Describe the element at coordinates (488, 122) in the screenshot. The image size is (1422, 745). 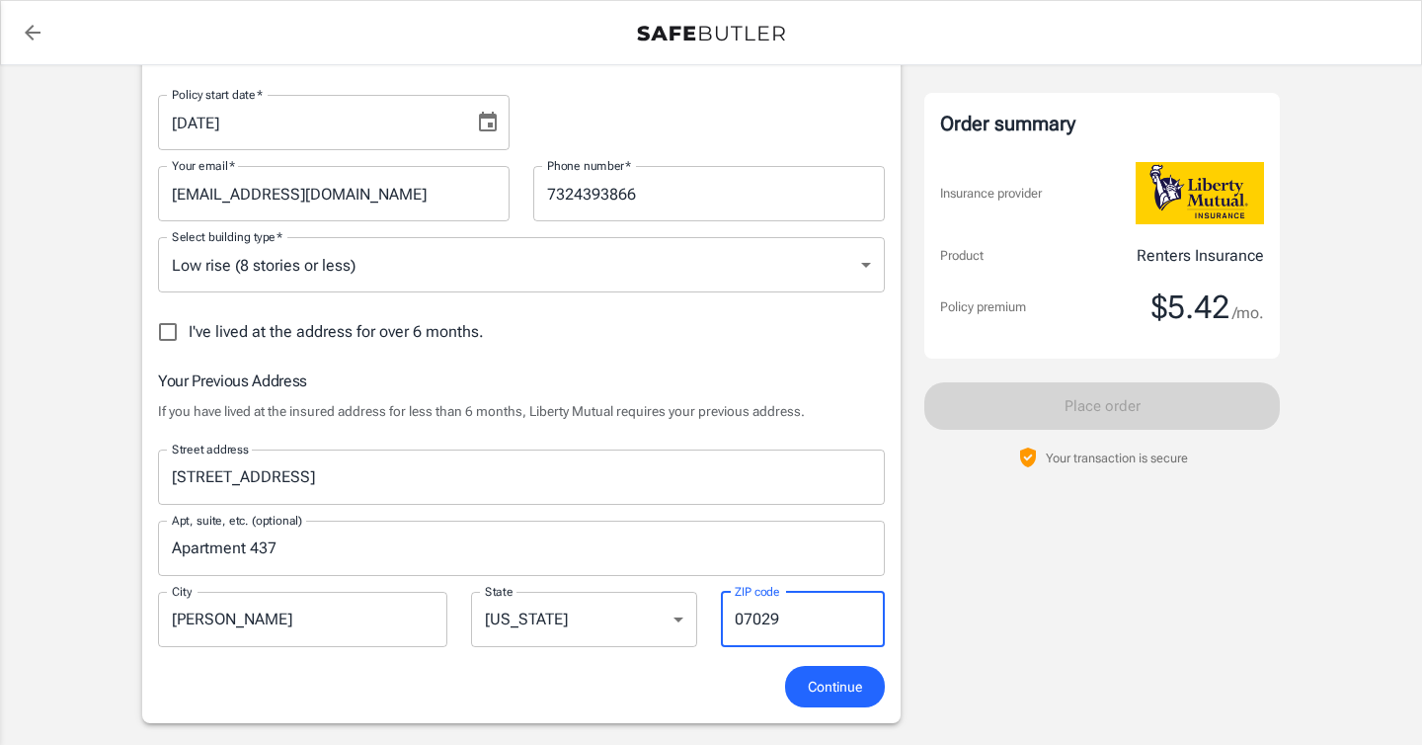
I see `button: Choose date, selected date is Sep 15, 2025` at that location.